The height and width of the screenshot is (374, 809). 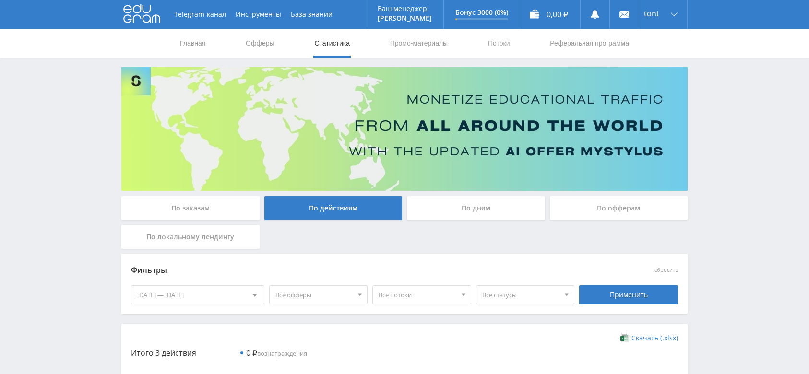 What do you see at coordinates (619, 208) in the screenshot?
I see `div: По офферам` at bounding box center [619, 208].